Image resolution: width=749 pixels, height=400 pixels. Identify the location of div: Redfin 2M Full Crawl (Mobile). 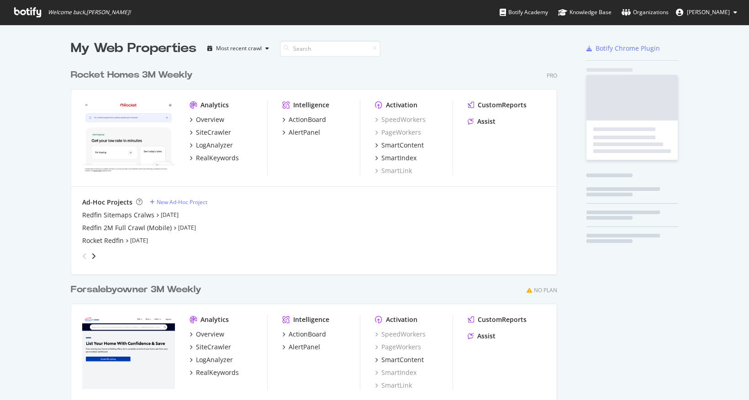
(127, 228).